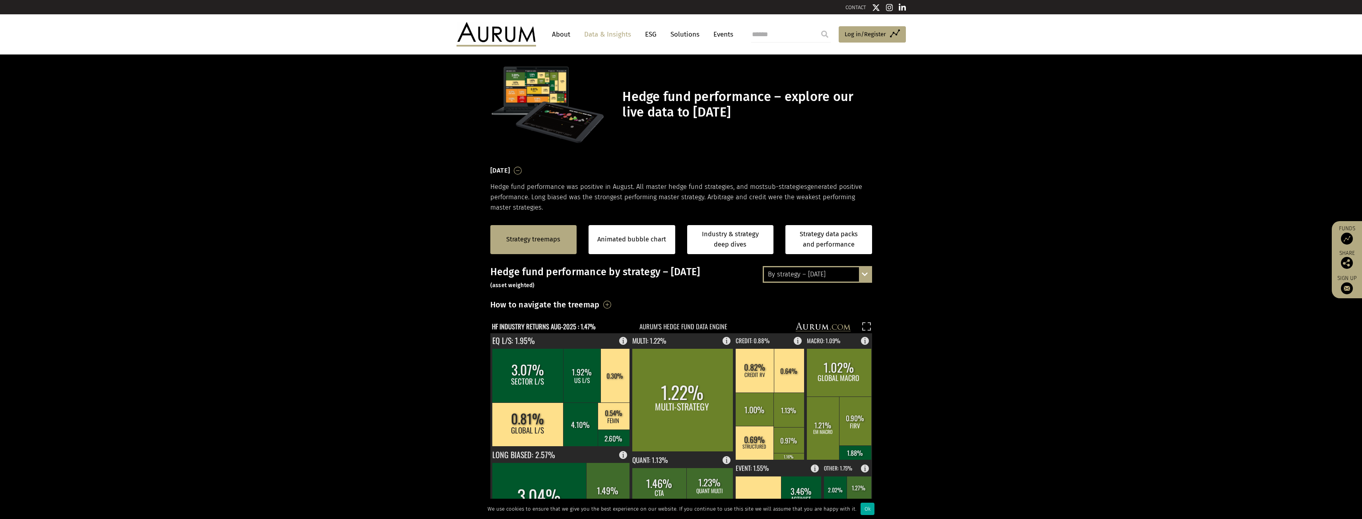 The width and height of the screenshot is (1362, 519). Describe the element at coordinates (513, 285) in the screenshot. I see `small: (asset weighted)` at that location.